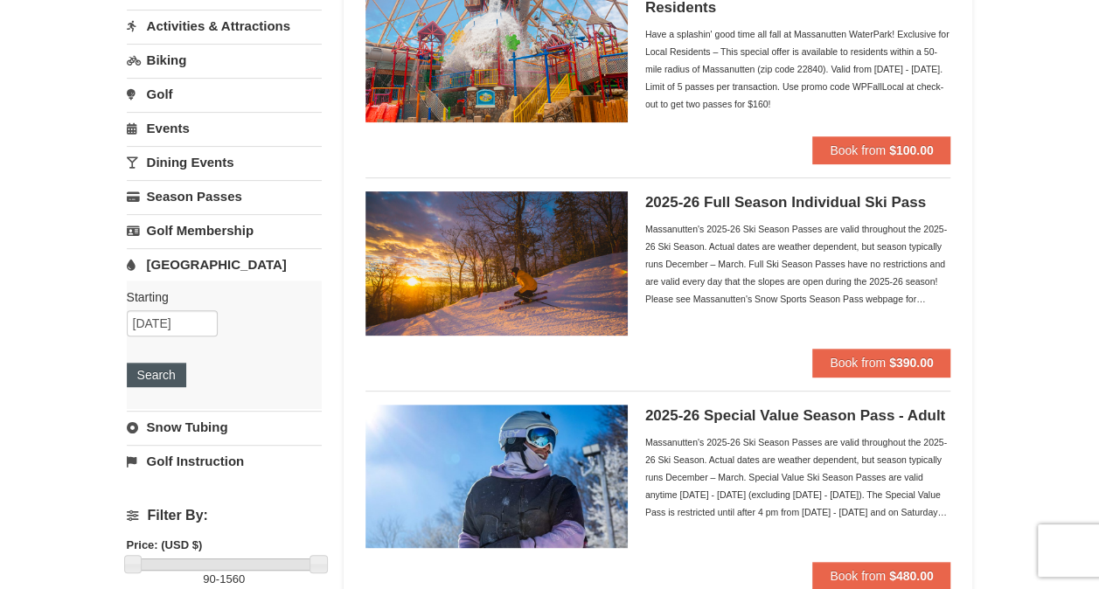  I want to click on button: Book from $390.00, so click(881, 363).